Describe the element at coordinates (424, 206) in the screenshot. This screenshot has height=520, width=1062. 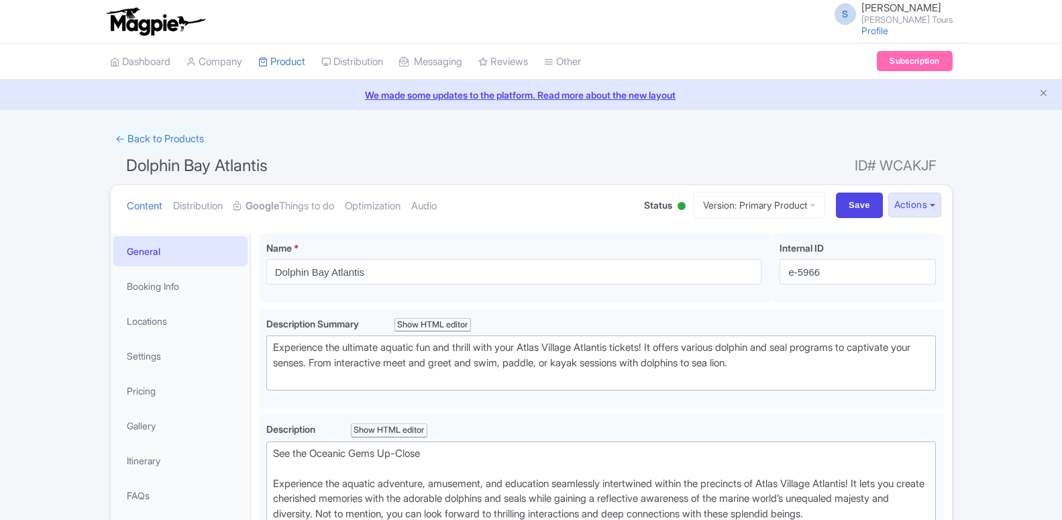
I see `a: Audio` at that location.